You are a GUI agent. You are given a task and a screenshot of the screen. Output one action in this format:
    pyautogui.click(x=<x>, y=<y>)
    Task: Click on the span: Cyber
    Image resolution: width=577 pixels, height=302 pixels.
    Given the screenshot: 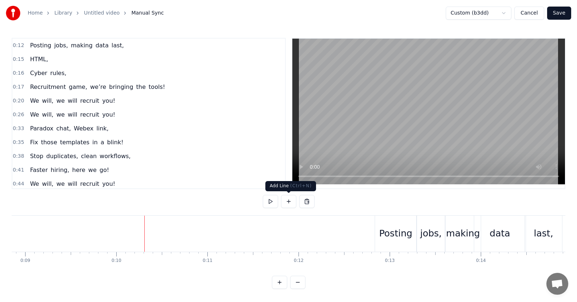 What is the action you would take?
    pyautogui.click(x=38, y=73)
    